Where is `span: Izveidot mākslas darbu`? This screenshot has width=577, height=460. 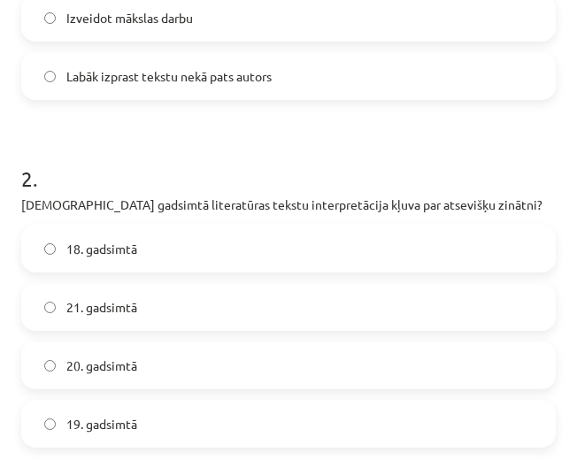
span: Izveidot mākslas darbu is located at coordinates (129, 18).